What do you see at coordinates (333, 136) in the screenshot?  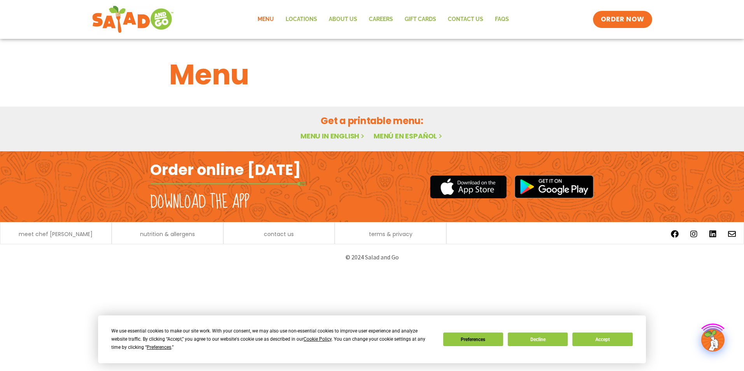 I see `a: Menu in English` at bounding box center [333, 136].